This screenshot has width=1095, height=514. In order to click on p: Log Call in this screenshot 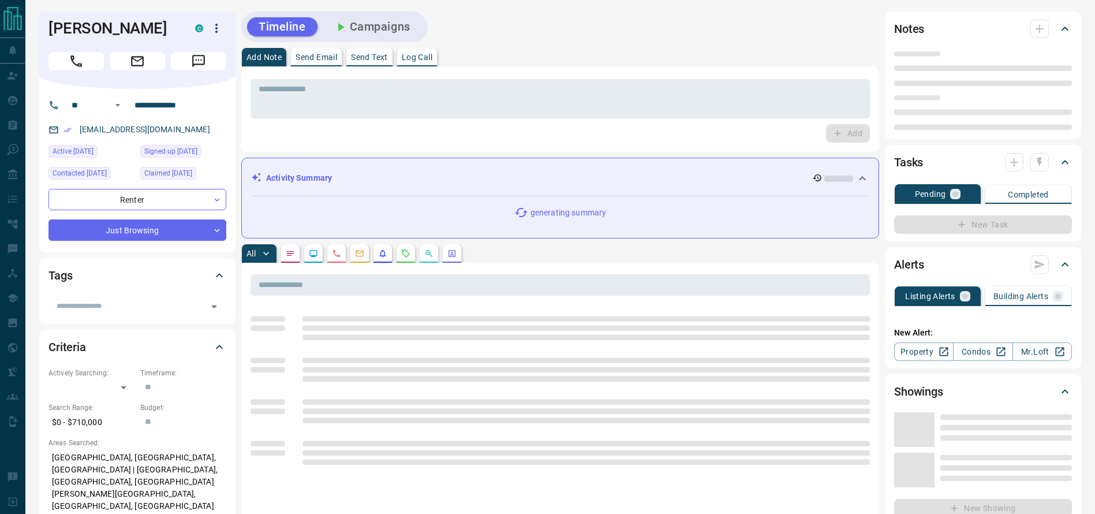, I will do `click(417, 57)`.